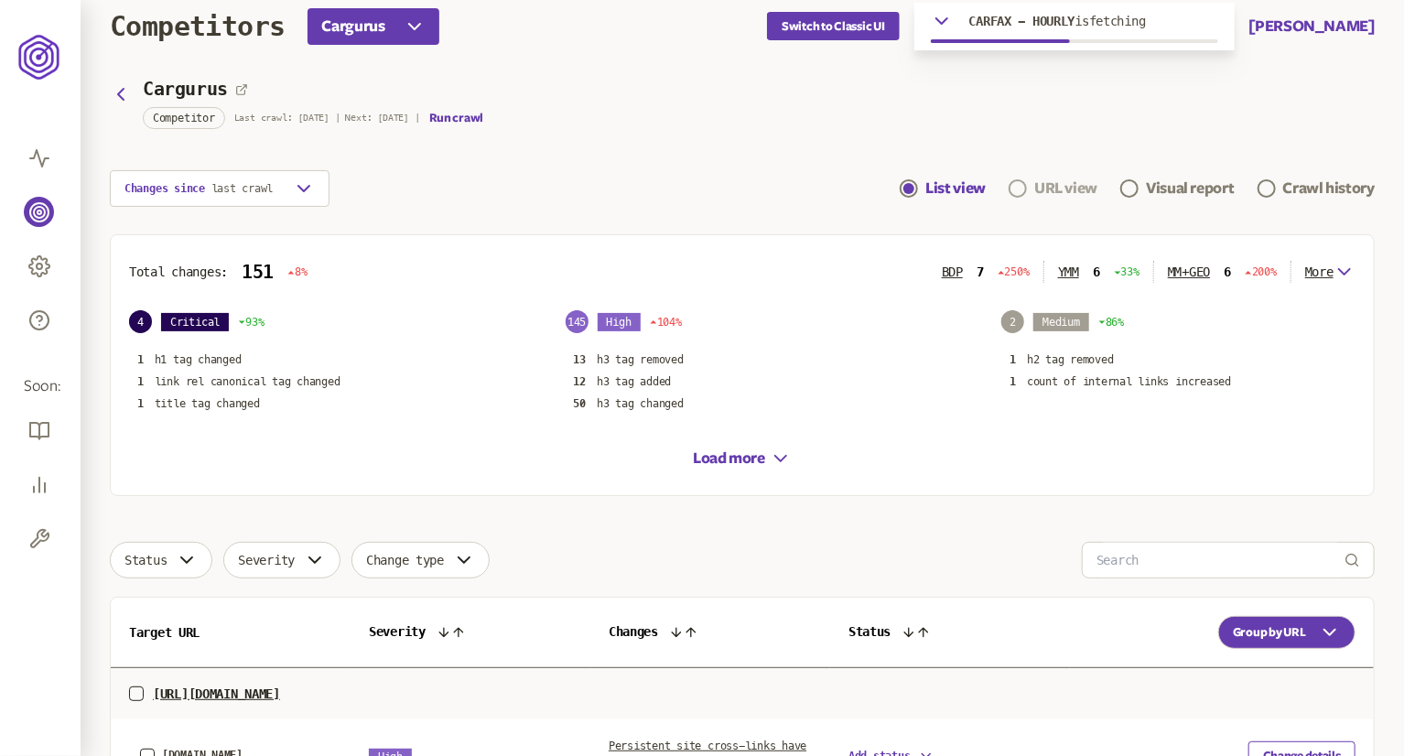 This screenshot has width=1404, height=756. Describe the element at coordinates (1177, 189) in the screenshot. I see `a: Visual report` at that location.